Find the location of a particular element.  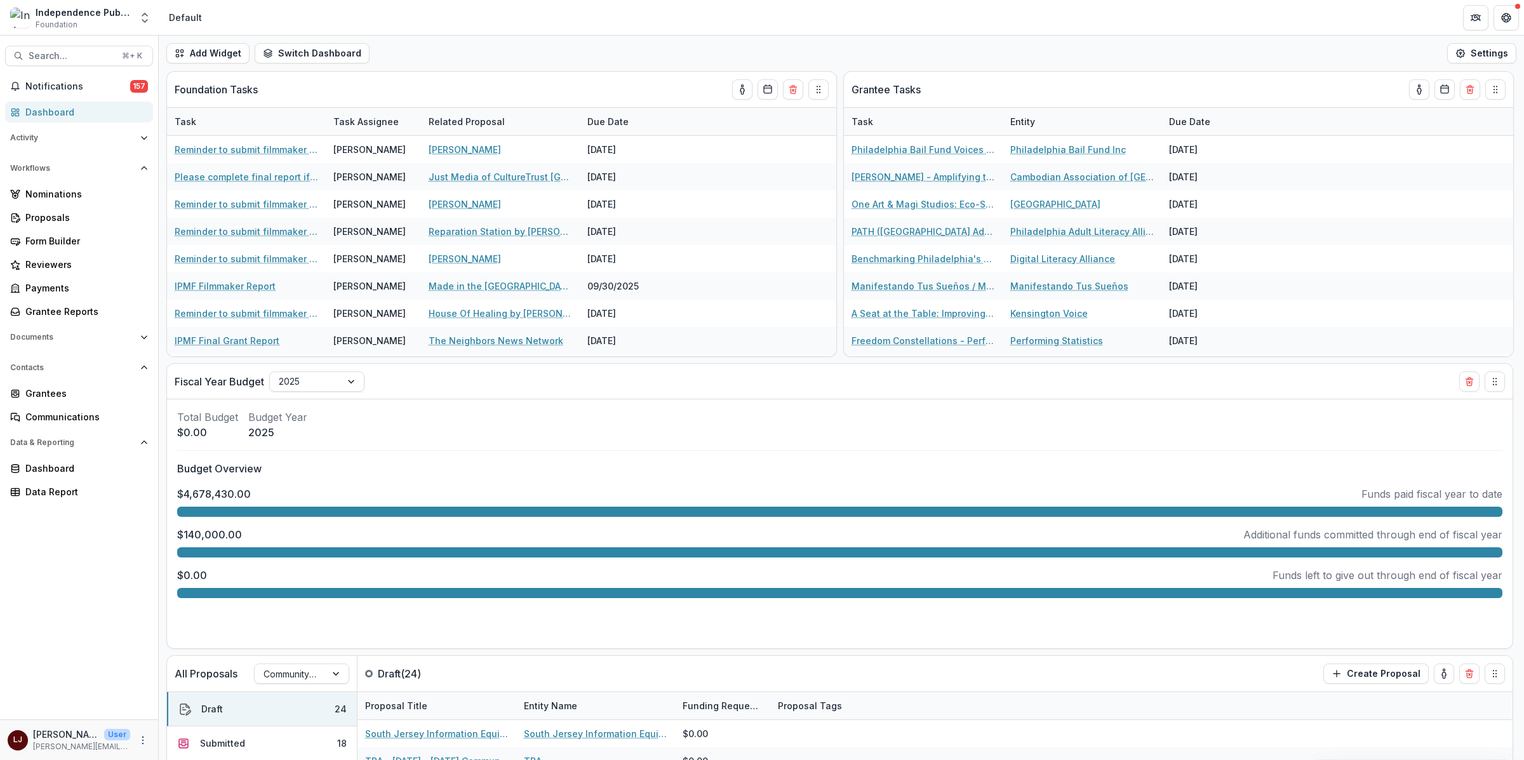

a: Nominations is located at coordinates (79, 194).